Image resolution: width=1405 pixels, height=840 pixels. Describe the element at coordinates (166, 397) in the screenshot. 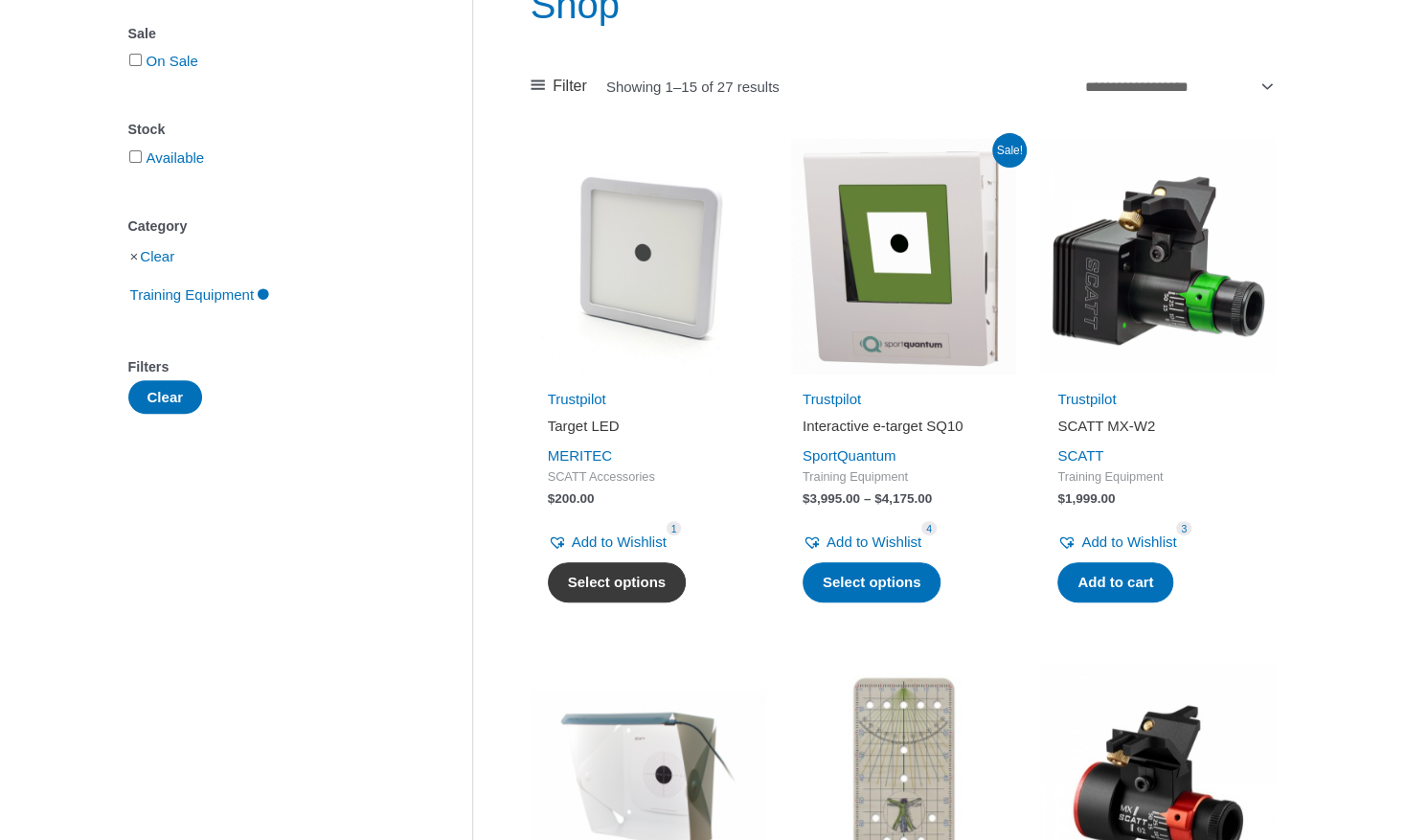

I see `button: Clear` at that location.